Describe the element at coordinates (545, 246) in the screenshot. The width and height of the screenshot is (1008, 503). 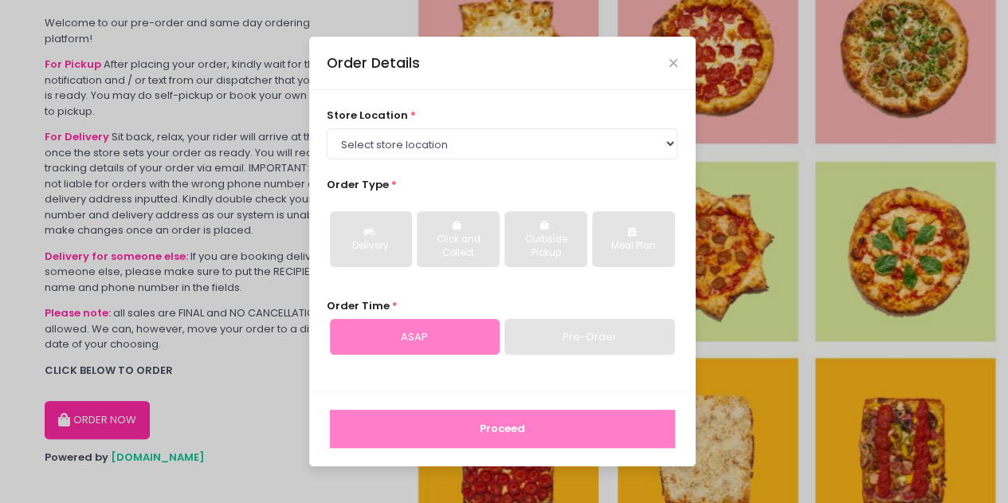
I see `div: Curbside Pickup` at that location.